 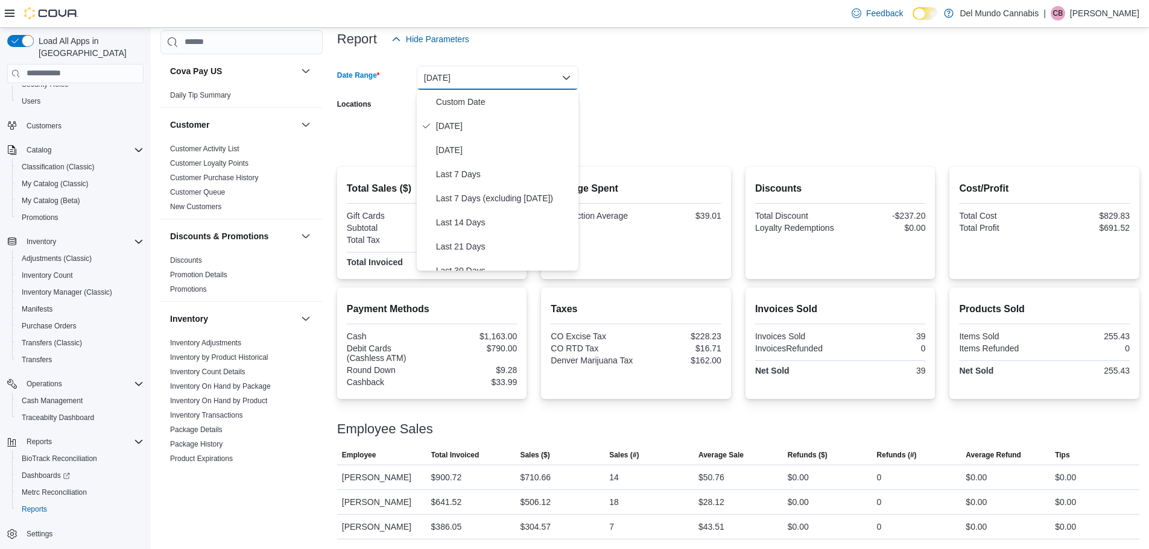 What do you see at coordinates (83, 384) in the screenshot?
I see `span: Operations` at bounding box center [83, 384].